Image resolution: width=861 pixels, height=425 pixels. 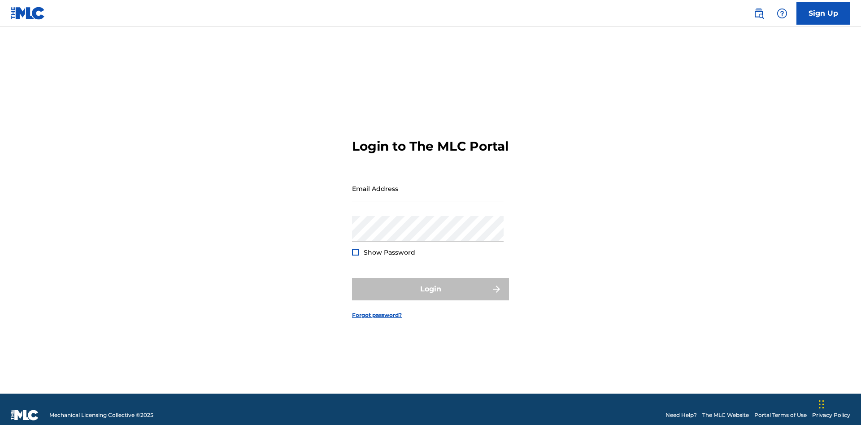 I want to click on div: Chat Widget, so click(x=838, y=404).